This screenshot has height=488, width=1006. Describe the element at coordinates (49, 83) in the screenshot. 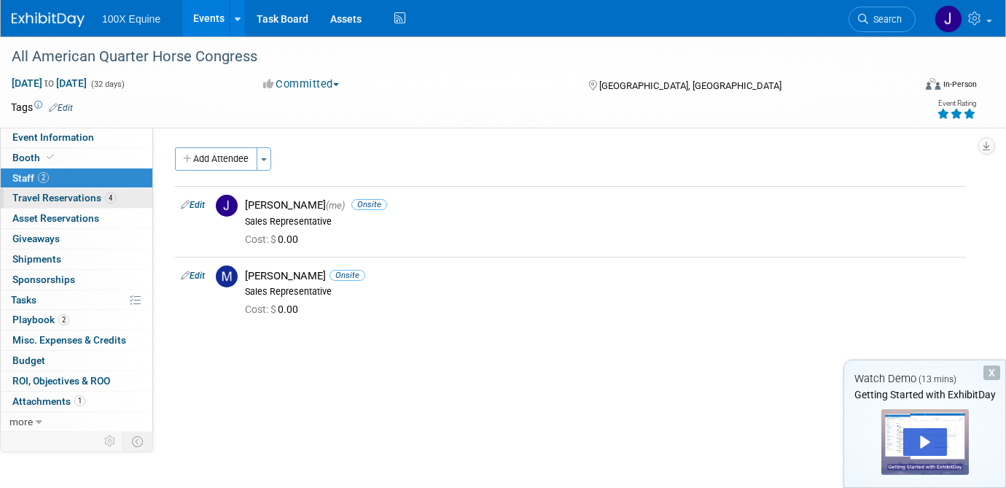

I see `span: to` at that location.